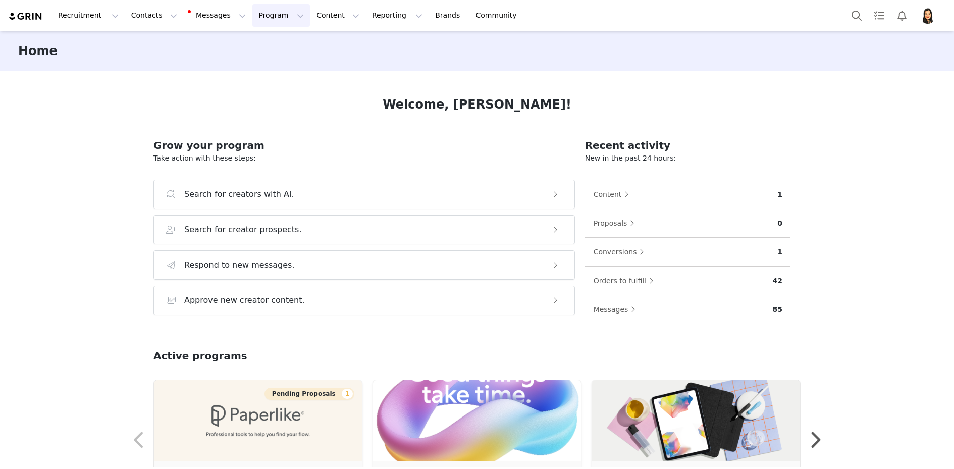 This screenshot has height=469, width=954. I want to click on h2: Active programs, so click(200, 356).